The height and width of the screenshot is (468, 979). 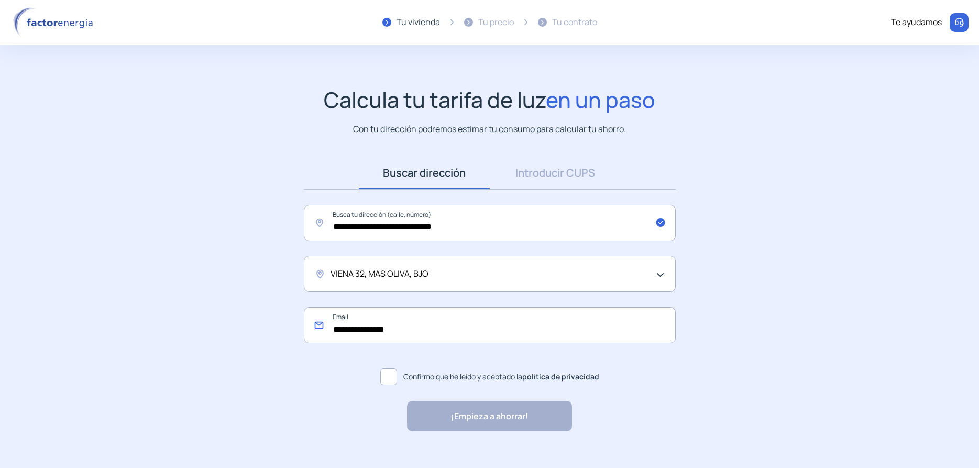 What do you see at coordinates (560, 376) in the screenshot?
I see `a: política de privacidad` at bounding box center [560, 376].